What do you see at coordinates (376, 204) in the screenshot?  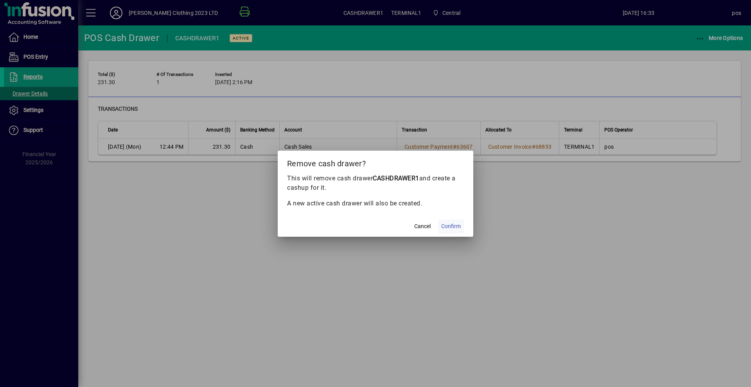 I see `p: A new active cash drawer will also be created.` at bounding box center [376, 204].